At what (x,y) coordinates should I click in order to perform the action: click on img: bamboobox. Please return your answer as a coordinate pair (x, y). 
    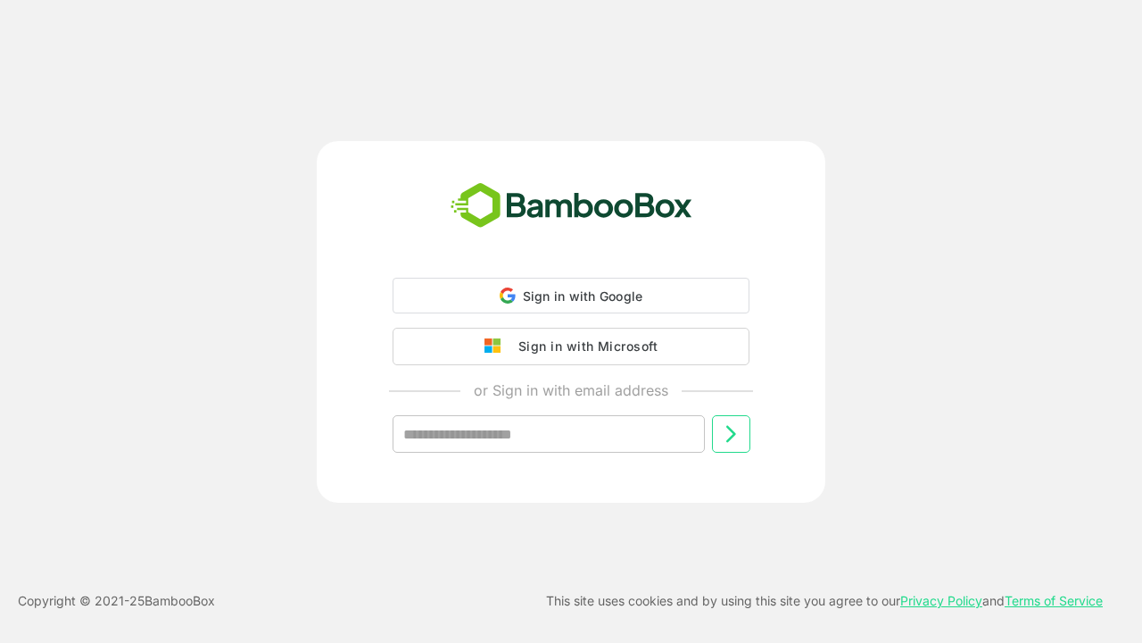
    Looking at the image, I should click on (571, 206).